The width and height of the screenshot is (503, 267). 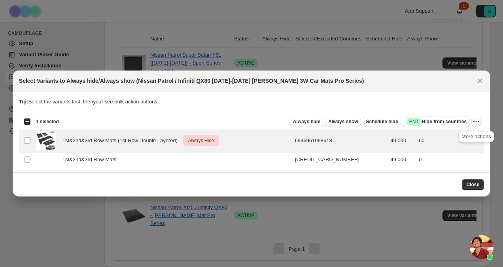 What do you see at coordinates (382, 121) in the screenshot?
I see `button: Schedule hide` at bounding box center [382, 121].